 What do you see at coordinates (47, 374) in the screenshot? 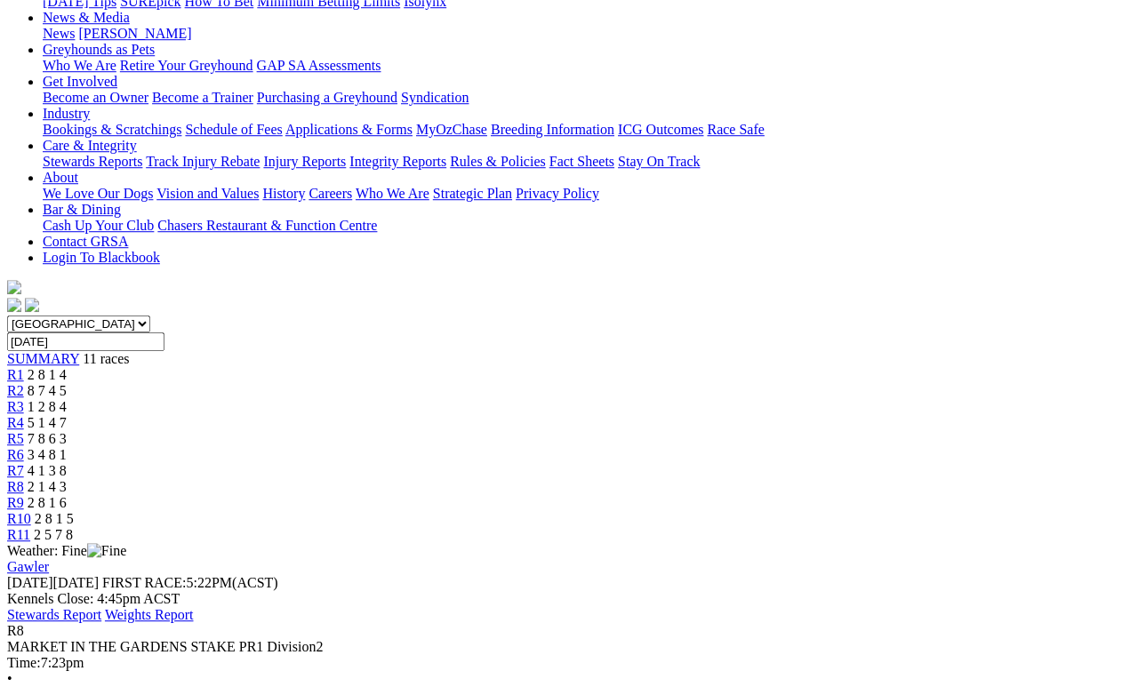
I see `span: 2 8 1 4` at bounding box center [47, 374].